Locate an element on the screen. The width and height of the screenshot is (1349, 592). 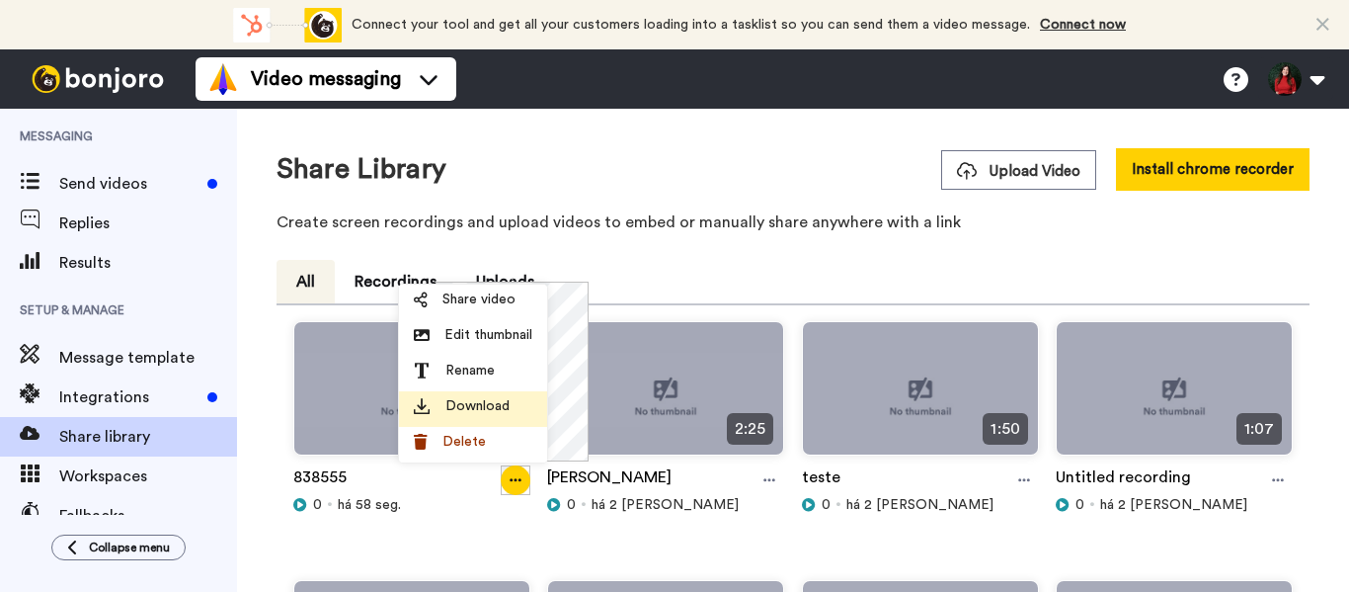
a: 838555 is located at coordinates (320, 480).